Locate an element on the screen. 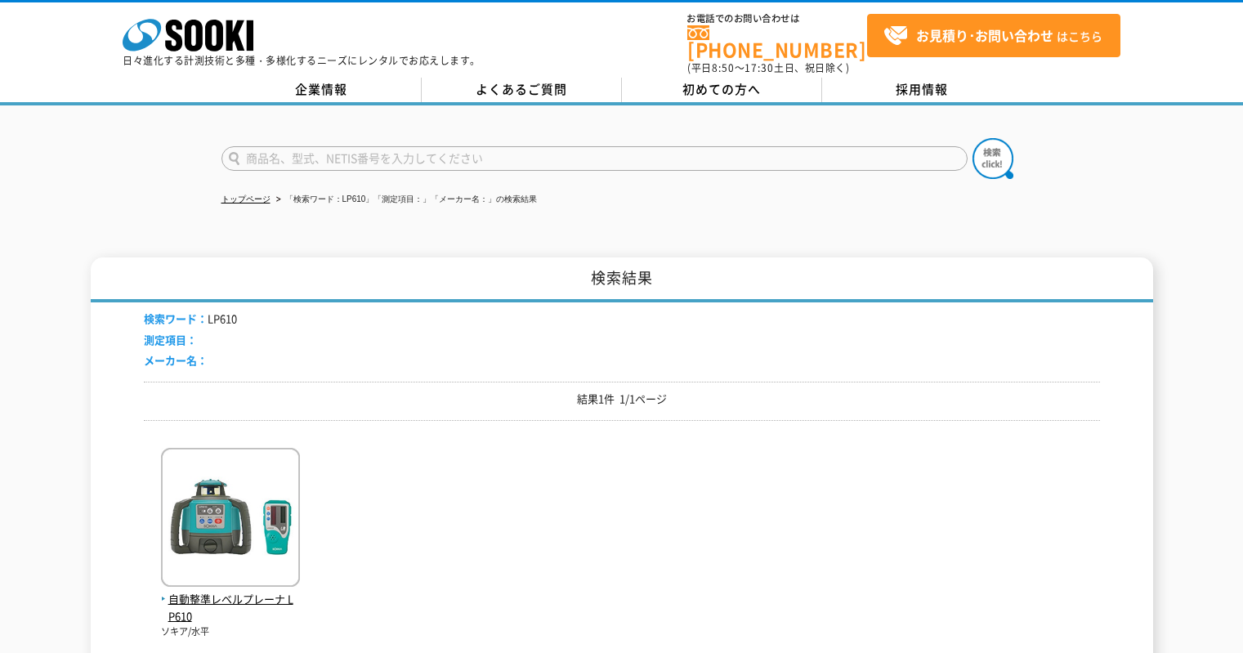 This screenshot has height=653, width=1243. img: btn_search.png is located at coordinates (993, 159).